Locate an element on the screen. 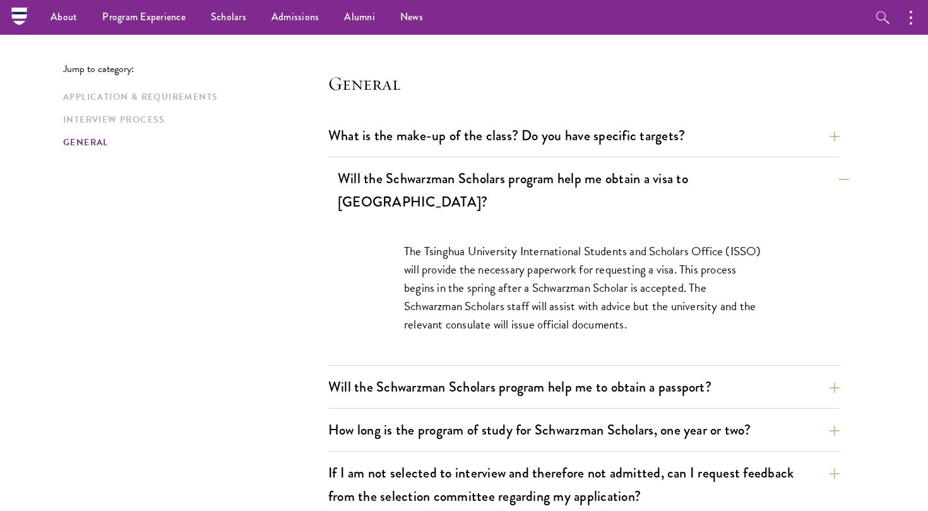 The height and width of the screenshot is (511, 928). button: Will the Schwarzman Scholars program help me to obtain a passport? is located at coordinates (584, 387).